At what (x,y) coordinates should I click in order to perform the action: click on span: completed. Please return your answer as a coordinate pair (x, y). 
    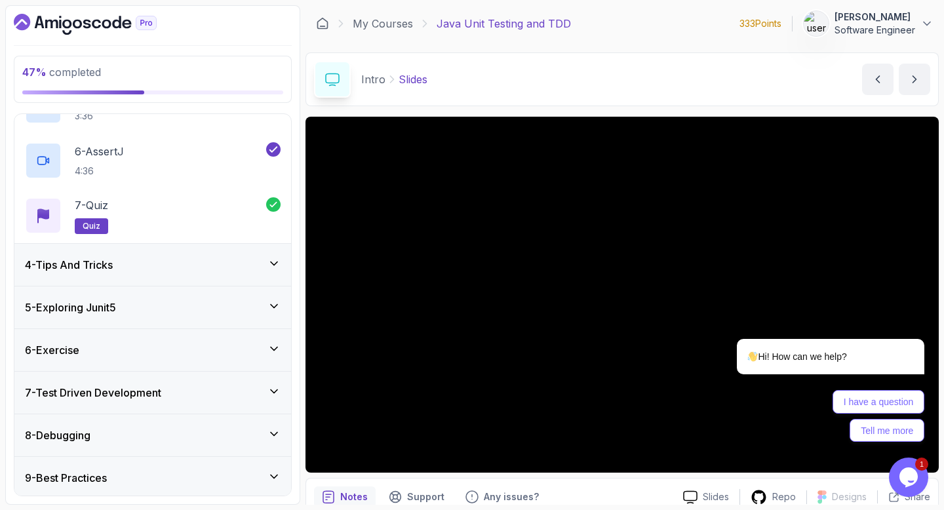
    Looking at the image, I should click on (62, 72).